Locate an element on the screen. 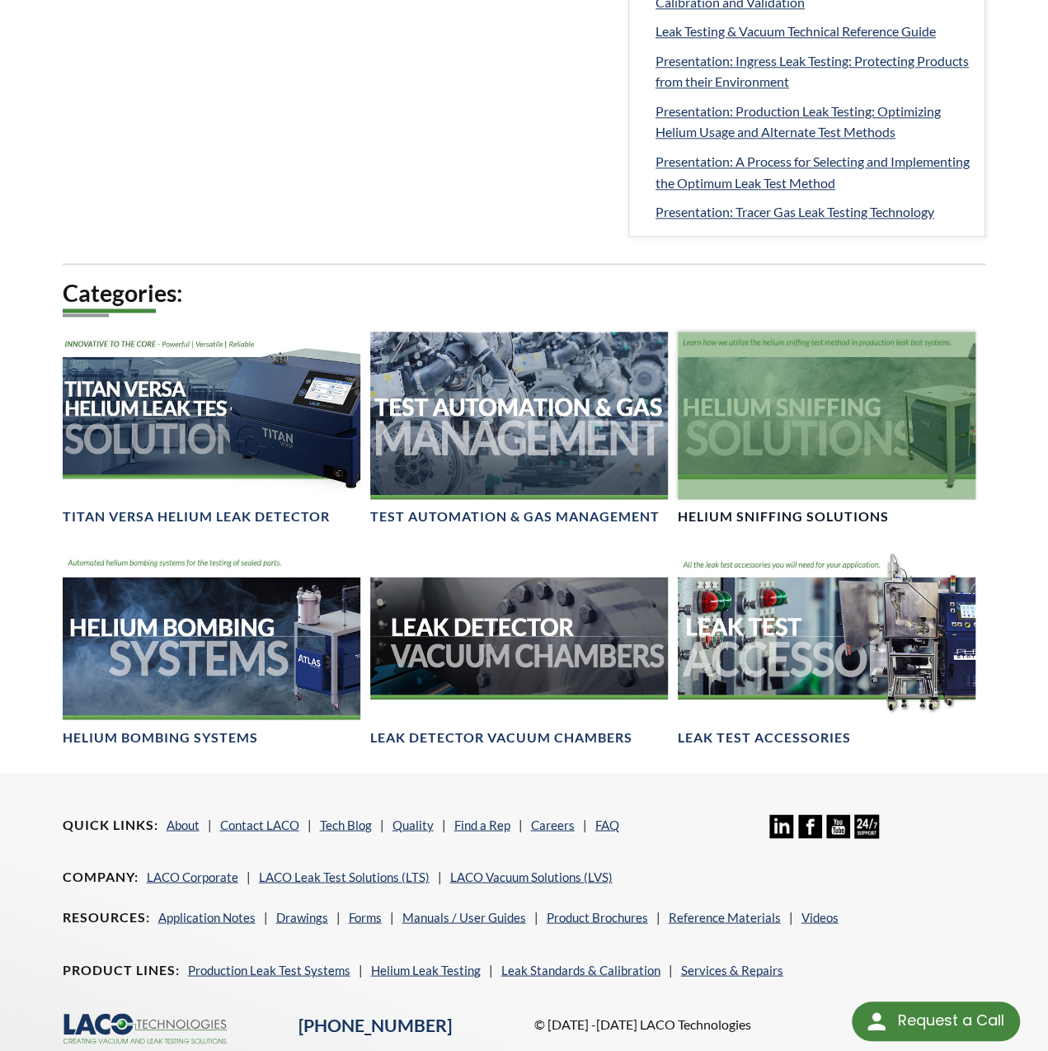  a: Services & Repairs is located at coordinates (732, 969).